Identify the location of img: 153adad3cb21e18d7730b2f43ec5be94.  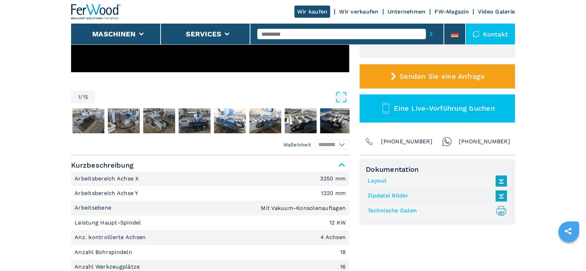
(336, 121).